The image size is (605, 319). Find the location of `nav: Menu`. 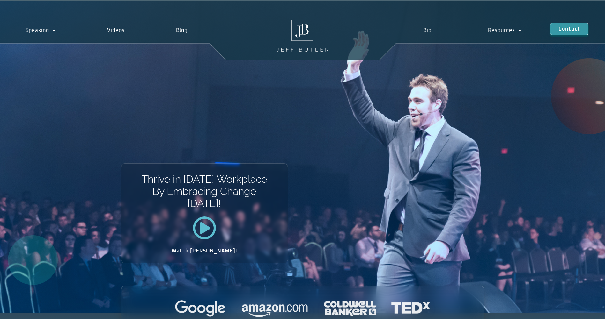

nav: Menu is located at coordinates (472, 30).